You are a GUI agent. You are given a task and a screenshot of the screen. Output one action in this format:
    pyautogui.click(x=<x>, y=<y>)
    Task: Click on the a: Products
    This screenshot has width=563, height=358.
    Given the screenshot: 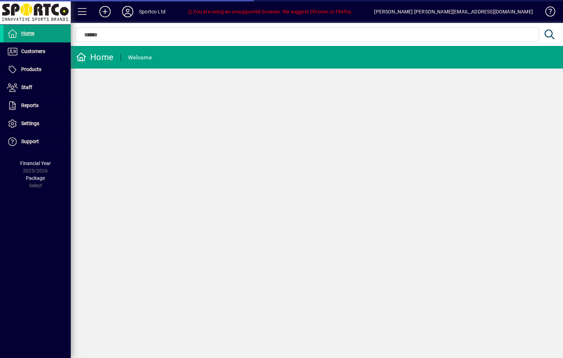 What is the action you would take?
    pyautogui.click(x=37, y=70)
    